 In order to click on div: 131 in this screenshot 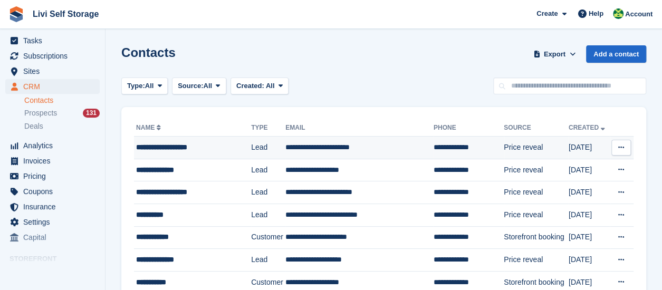, I will do `click(91, 113)`.